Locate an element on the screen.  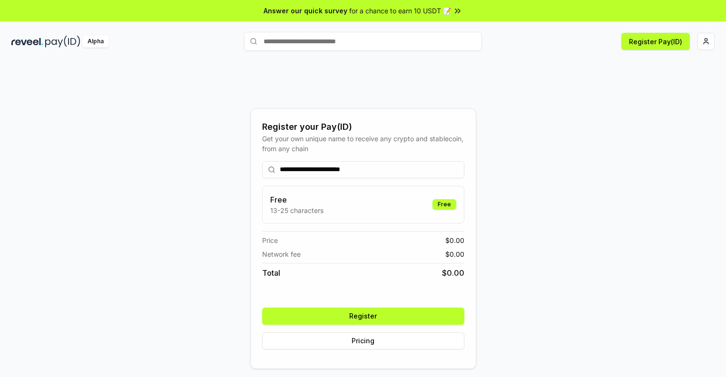
div: Get your own unique name to receive any crypto and stablecoin, from any chain is located at coordinates (363, 144).